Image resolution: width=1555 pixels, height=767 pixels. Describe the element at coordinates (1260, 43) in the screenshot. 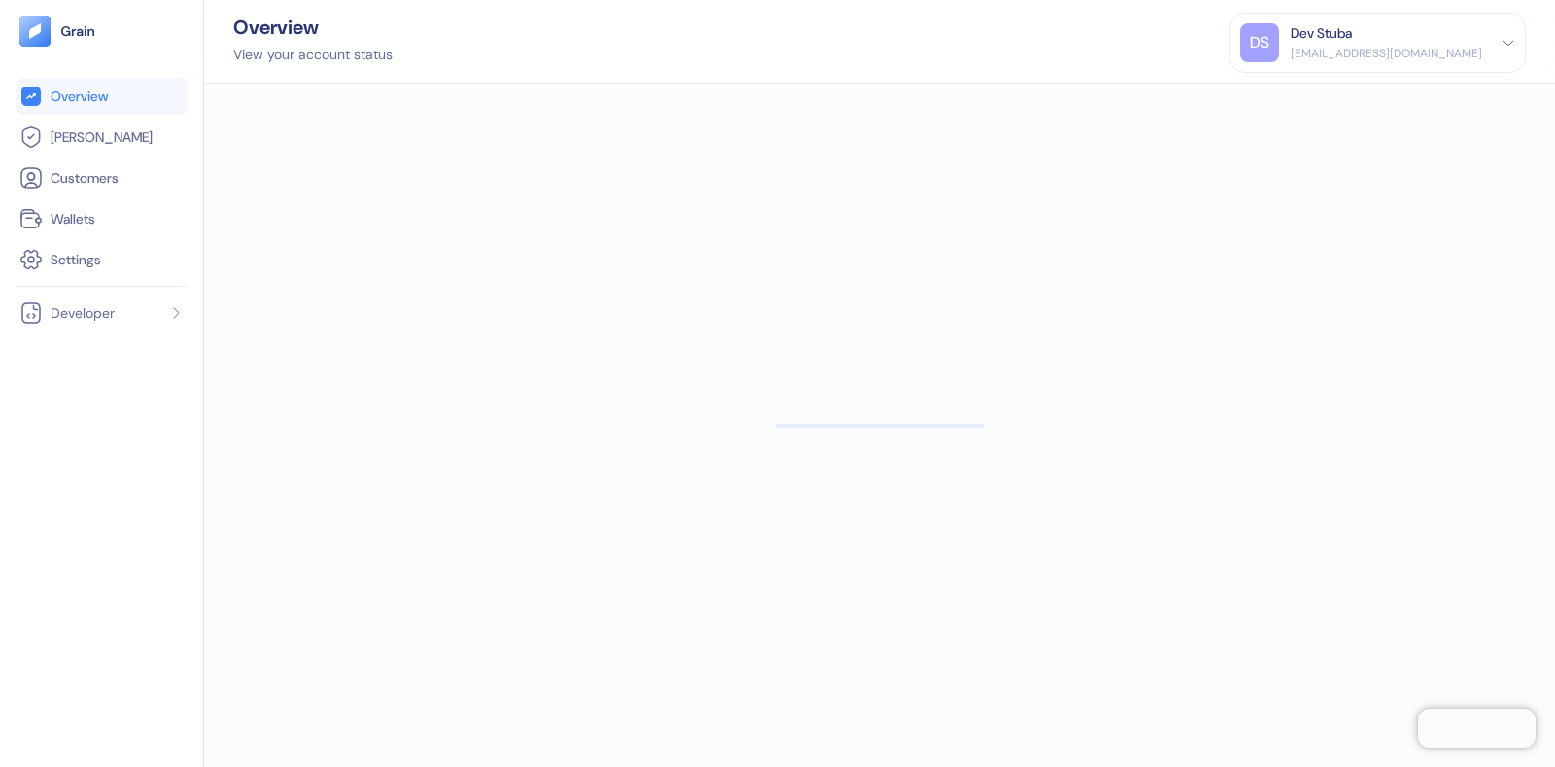

I see `div: DS` at that location.